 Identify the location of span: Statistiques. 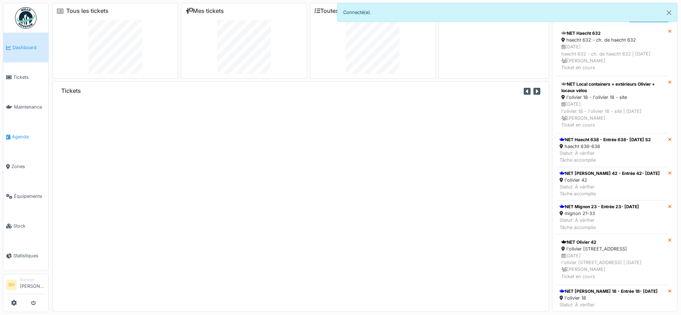
(29, 255).